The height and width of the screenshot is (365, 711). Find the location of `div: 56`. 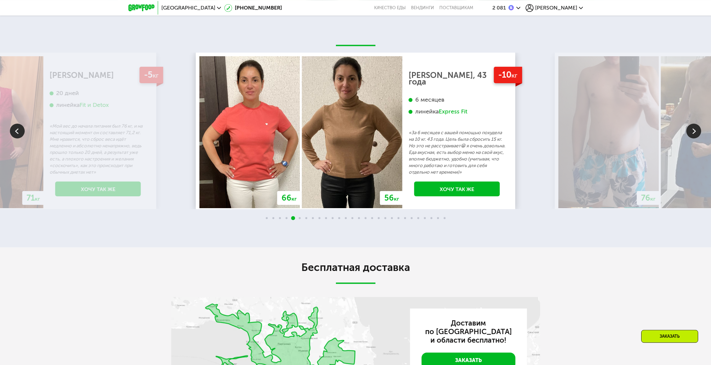

div: 56 is located at coordinates (391, 198).